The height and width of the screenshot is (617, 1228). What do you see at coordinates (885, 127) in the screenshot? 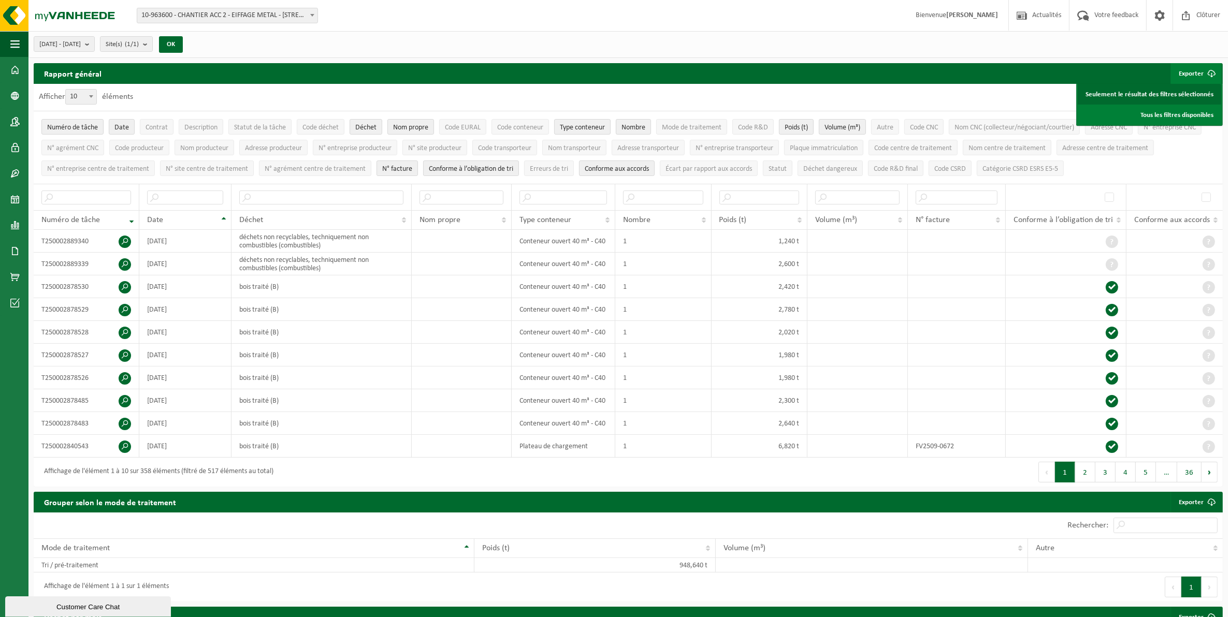
I see `button: AutreAutre: Activate to sort` at bounding box center [885, 127].